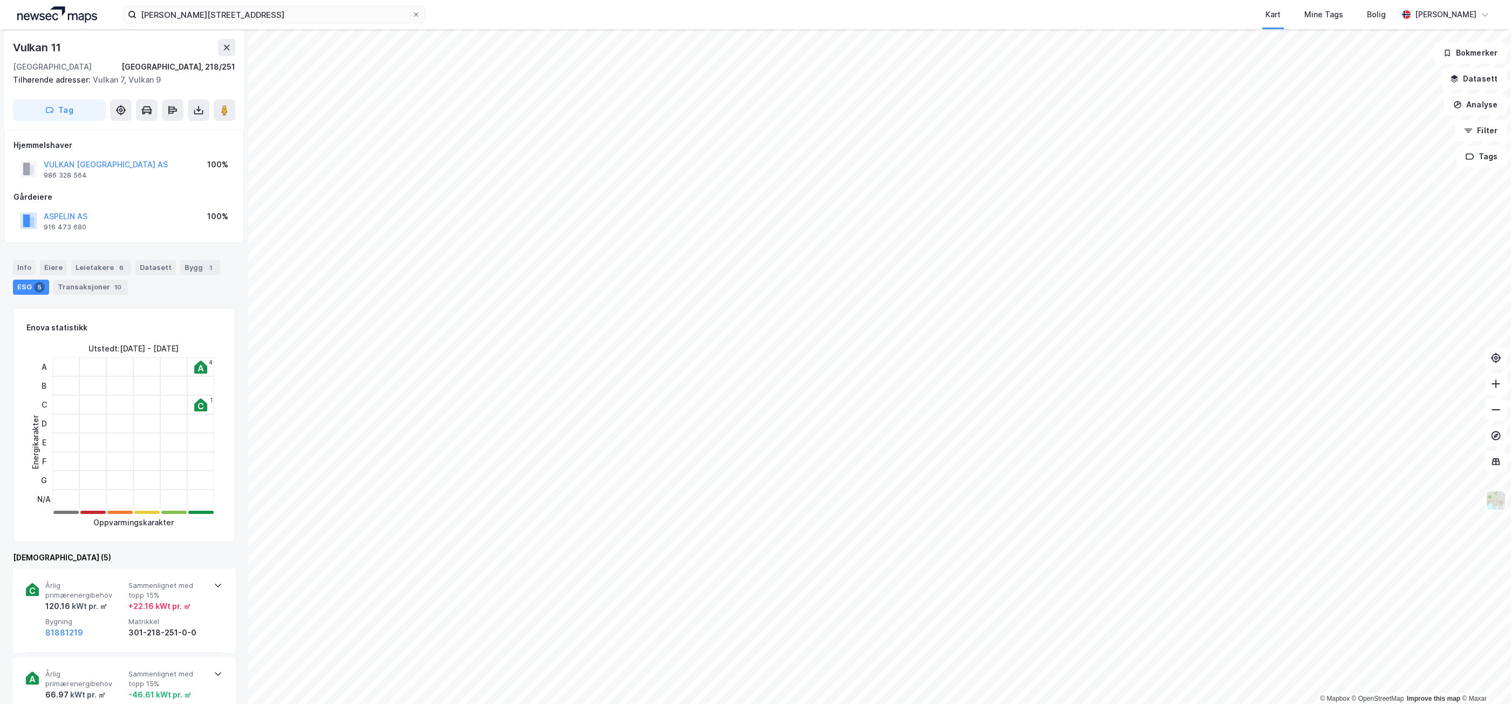  Describe the element at coordinates (57, 15) in the screenshot. I see `img: logo.a4113a55bc3d86da70a041830d287a7e.svg` at that location.